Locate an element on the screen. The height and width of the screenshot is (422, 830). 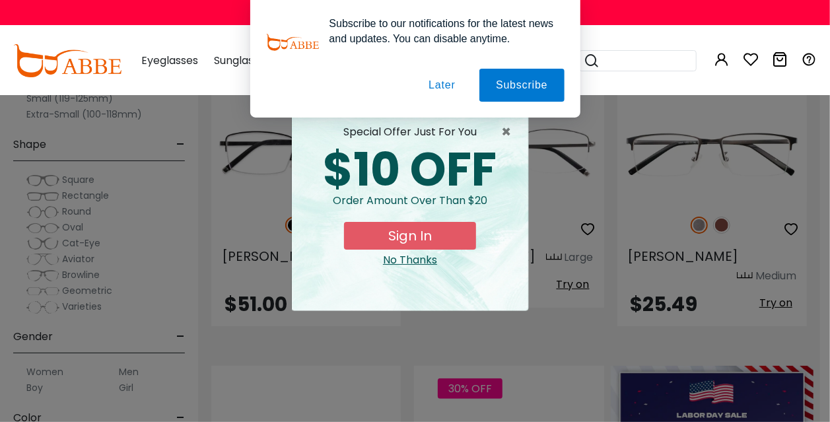
div: $10 OFF is located at coordinates (410, 170).